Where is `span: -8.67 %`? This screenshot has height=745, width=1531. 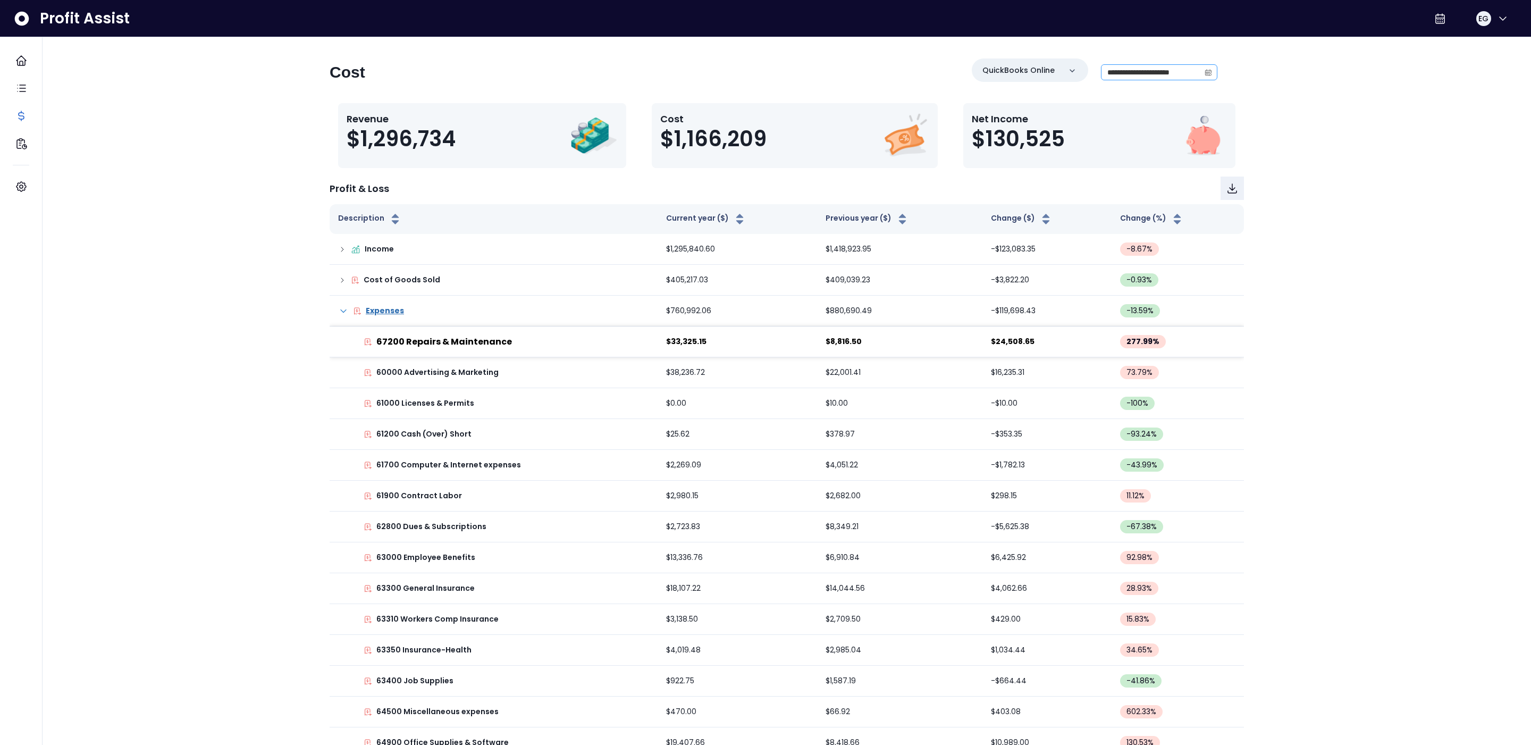 span: -8.67 % is located at coordinates (1139, 249).